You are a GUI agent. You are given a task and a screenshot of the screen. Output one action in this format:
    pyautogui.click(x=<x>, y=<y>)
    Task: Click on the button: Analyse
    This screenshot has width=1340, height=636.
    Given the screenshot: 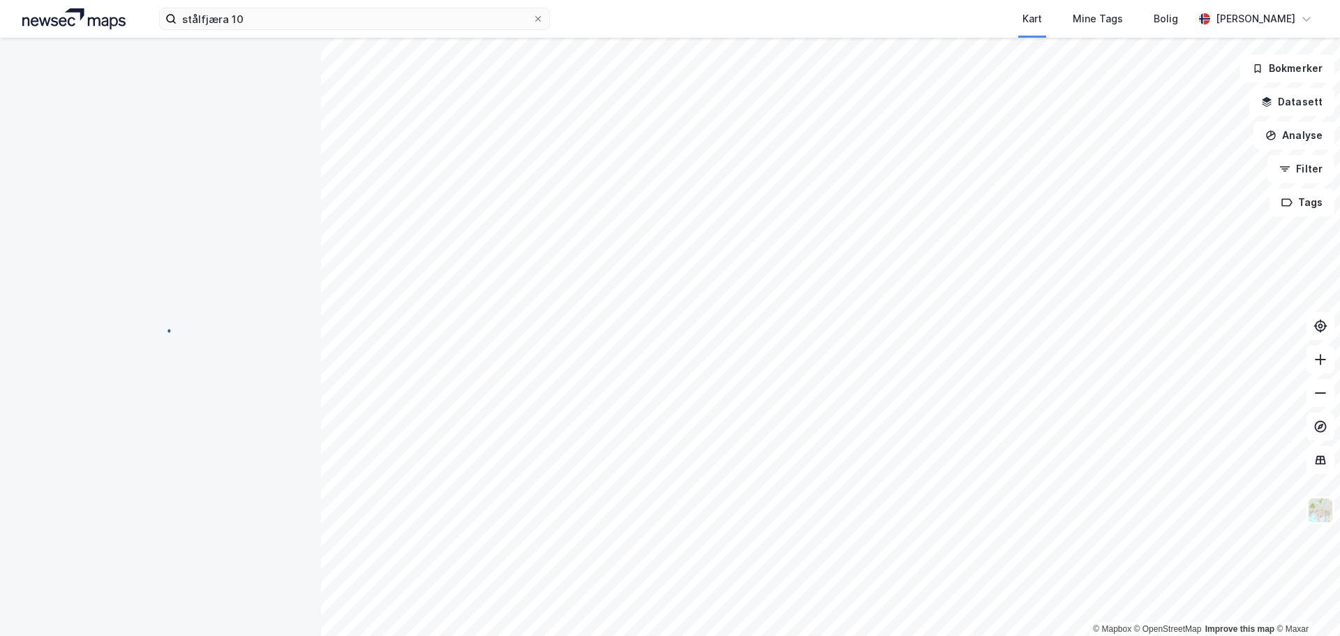 What is the action you would take?
    pyautogui.click(x=1294, y=135)
    